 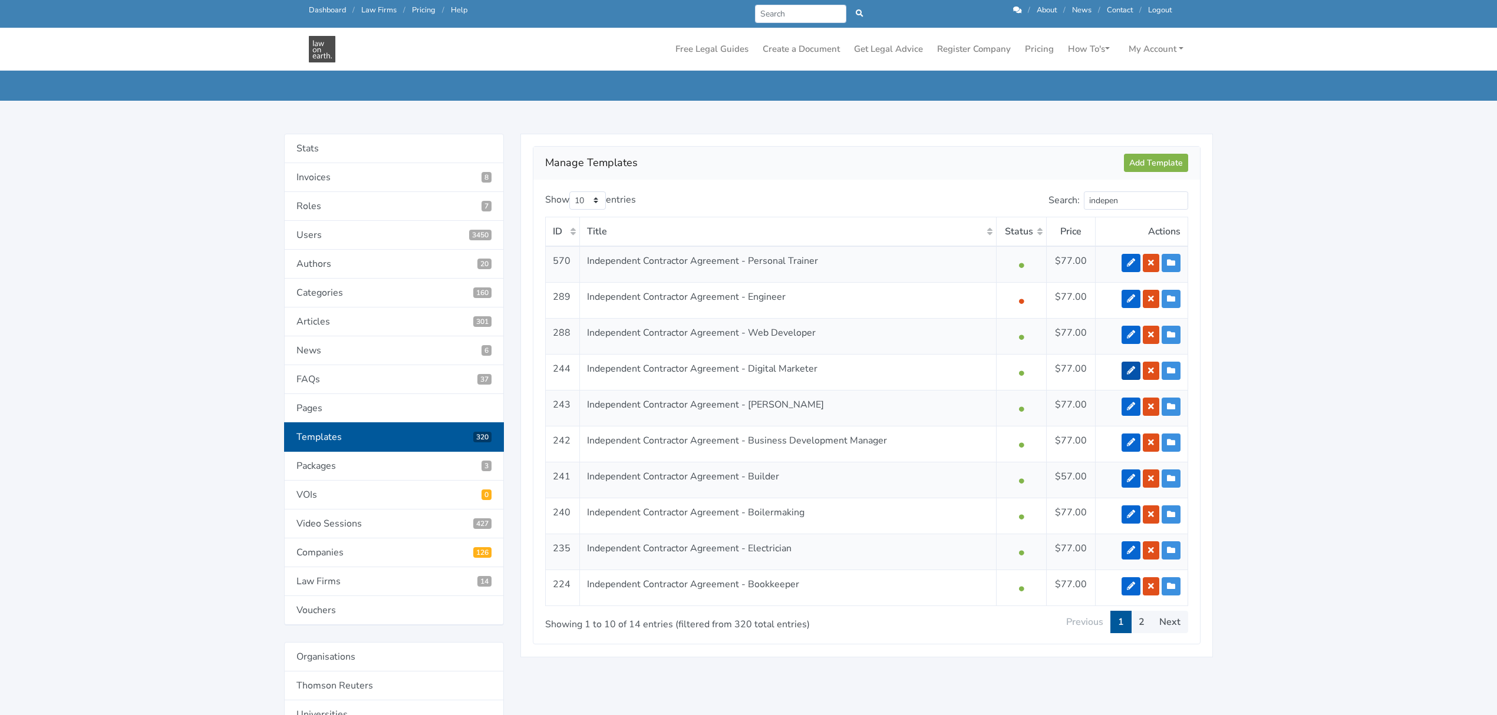 I want to click on a: Free Legal Guides, so click(x=712, y=49).